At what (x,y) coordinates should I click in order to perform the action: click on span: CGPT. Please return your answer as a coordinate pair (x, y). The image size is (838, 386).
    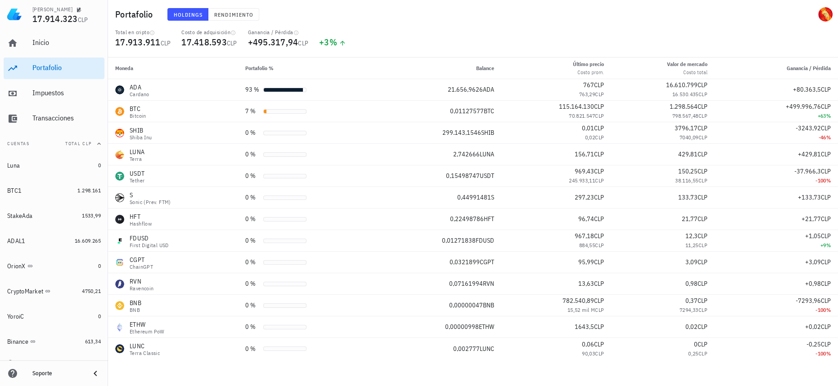
    Looking at the image, I should click on (487, 262).